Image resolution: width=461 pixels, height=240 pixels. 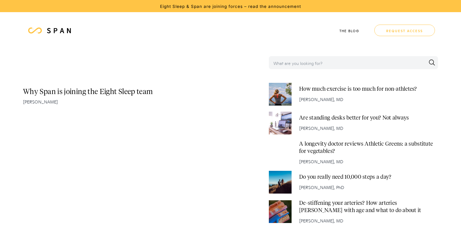 What do you see at coordinates (349, 31) in the screenshot?
I see `div: The Blog` at bounding box center [349, 31].